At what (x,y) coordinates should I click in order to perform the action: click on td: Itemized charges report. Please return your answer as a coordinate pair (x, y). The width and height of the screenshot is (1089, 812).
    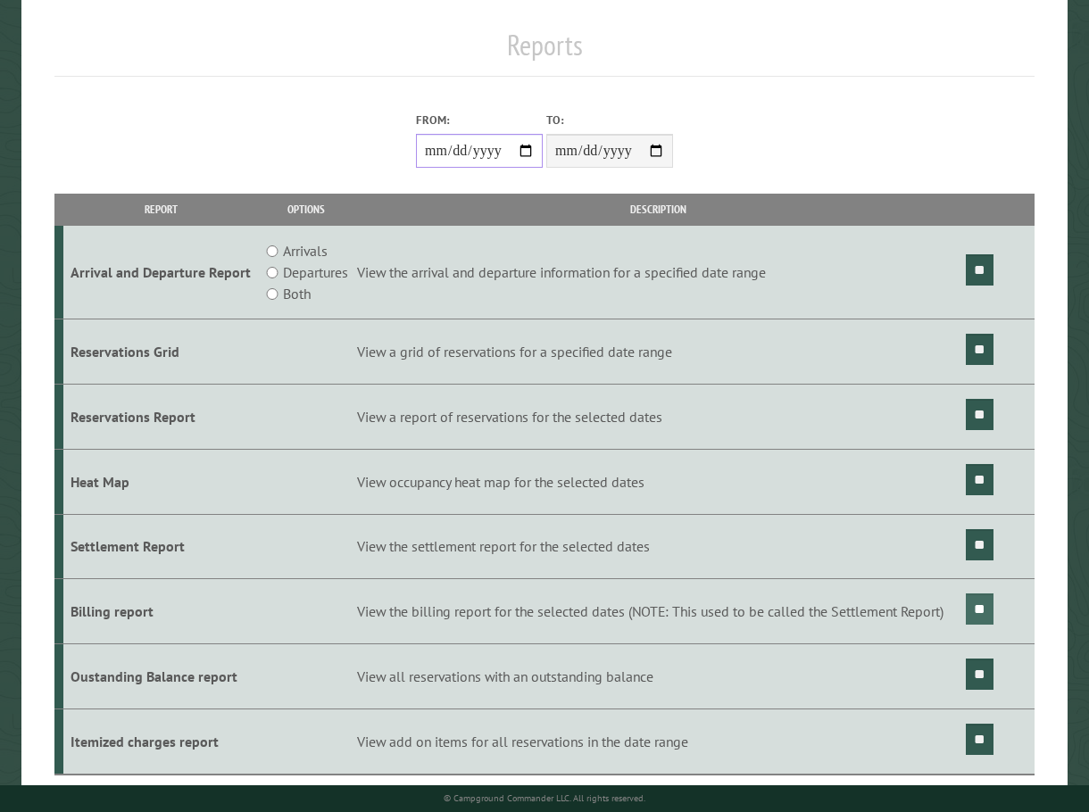
    Looking at the image, I should click on (161, 741).